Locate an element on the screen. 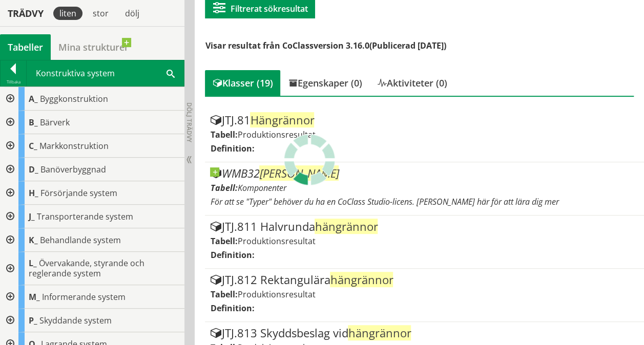 This screenshot has width=644, height=345. span: Hängrännor is located at coordinates (282, 120).